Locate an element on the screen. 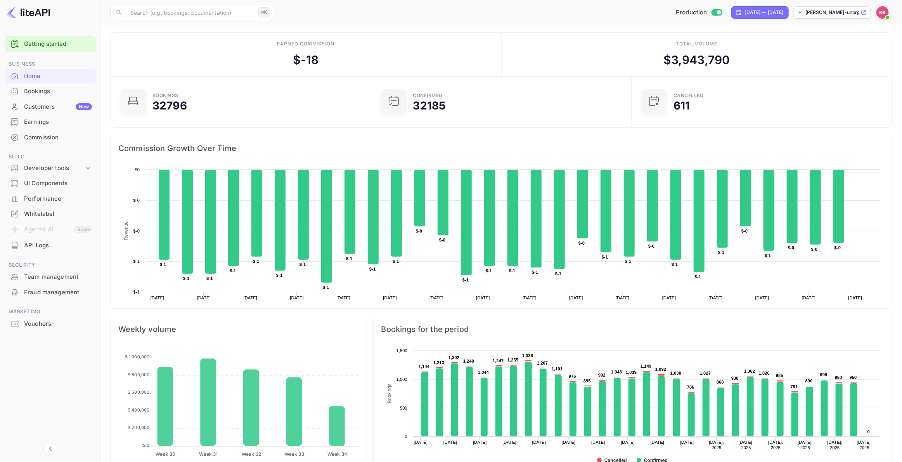 This screenshot has width=902, height=462. div: Total volume is located at coordinates (697, 44).